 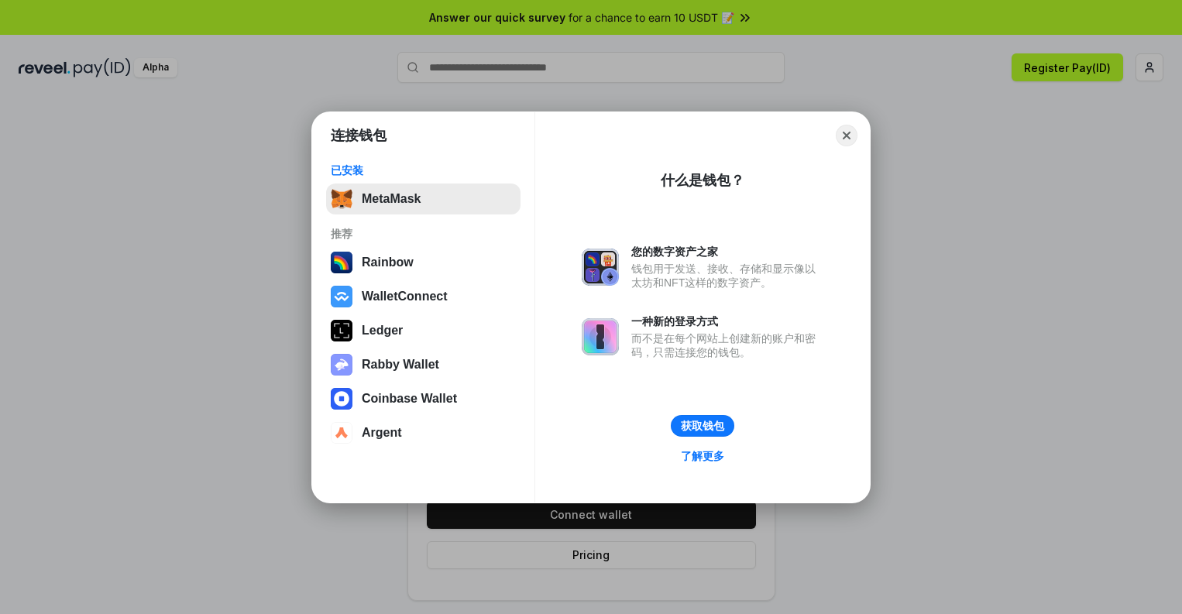 I want to click on button: Close, so click(x=847, y=136).